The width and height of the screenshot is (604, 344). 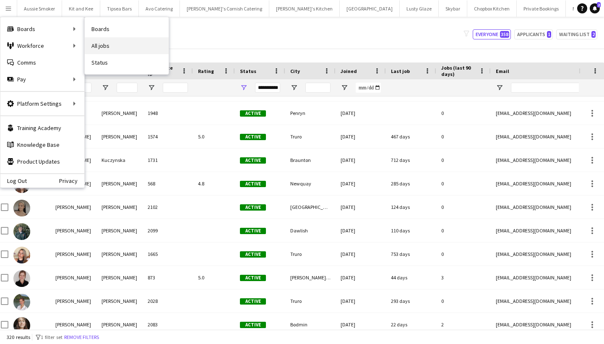 What do you see at coordinates (311, 230) in the screenshot?
I see `div: Dawlish` at bounding box center [311, 230].